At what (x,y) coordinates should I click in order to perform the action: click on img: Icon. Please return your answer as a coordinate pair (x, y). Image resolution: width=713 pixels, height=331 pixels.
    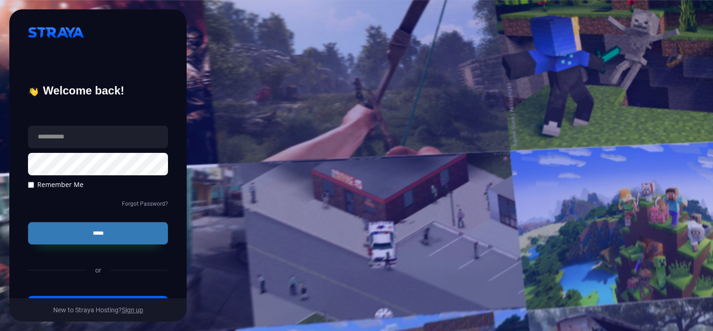
    Looking at the image, I should click on (33, 91).